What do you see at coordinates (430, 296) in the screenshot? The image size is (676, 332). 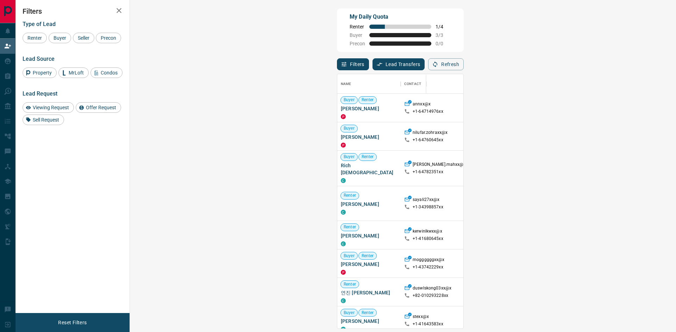 I see `p: +82- 010293228xx` at bounding box center [430, 296].